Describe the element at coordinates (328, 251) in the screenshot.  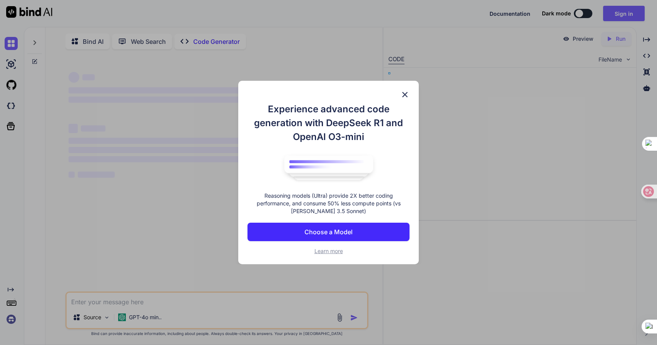
I see `span: Learn more` at that location.